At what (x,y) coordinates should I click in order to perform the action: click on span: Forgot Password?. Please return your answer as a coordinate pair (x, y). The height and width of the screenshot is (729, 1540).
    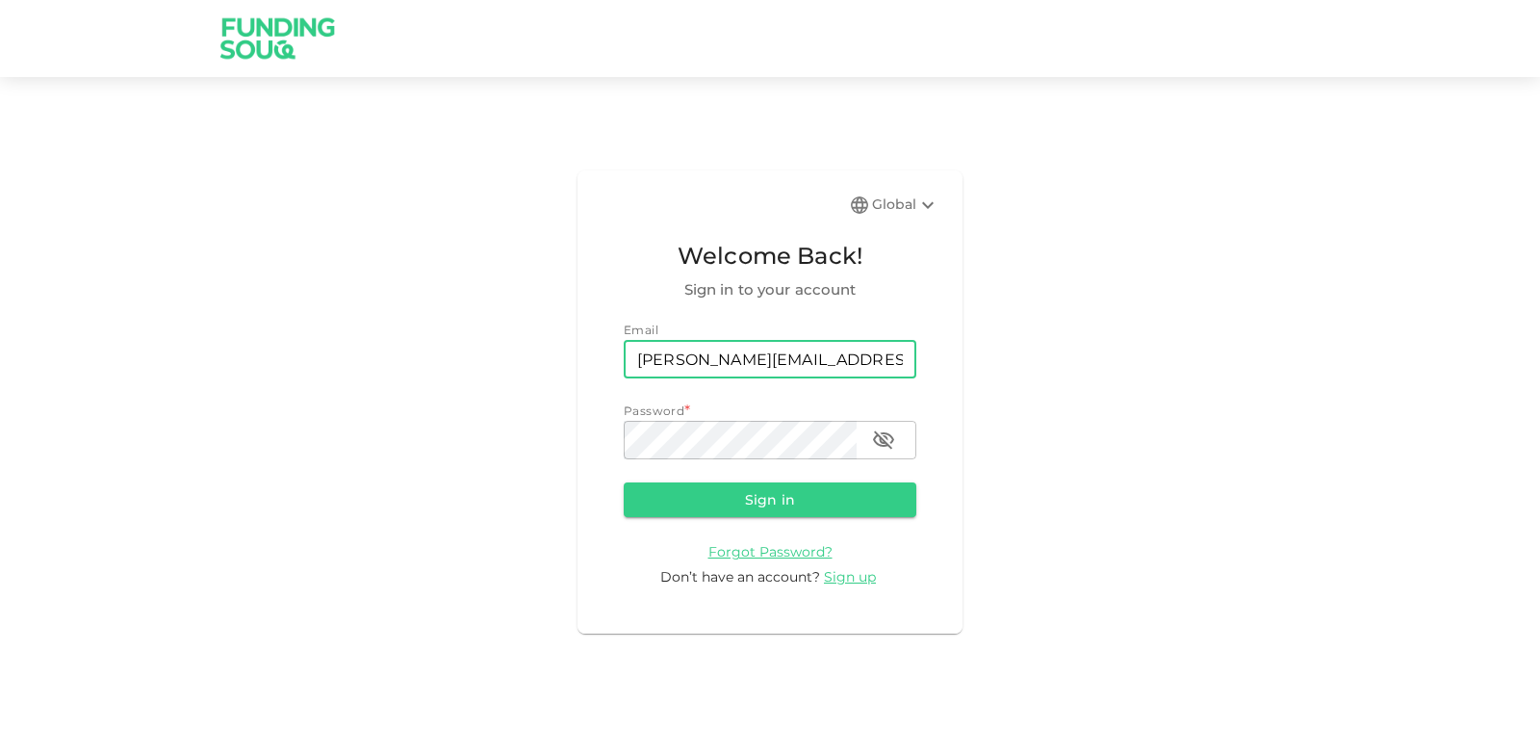
    Looking at the image, I should click on (770, 552).